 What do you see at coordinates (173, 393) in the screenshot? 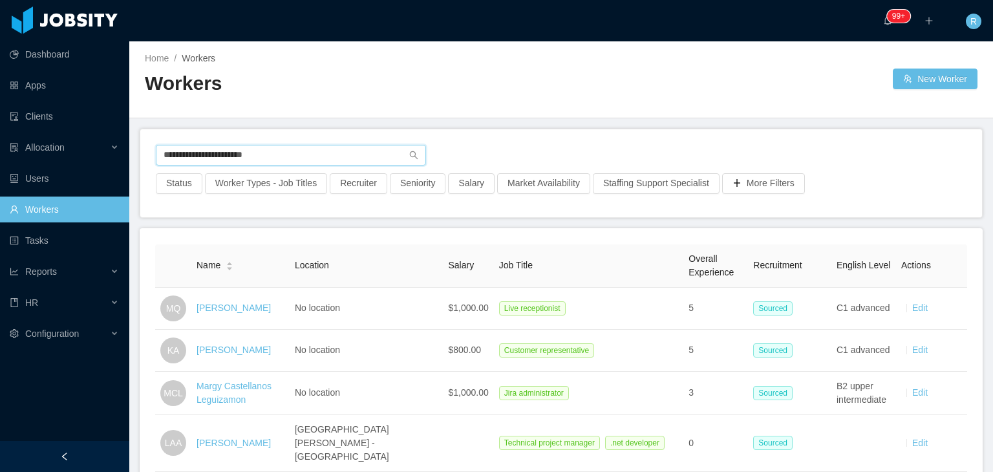
I see `span: MCL` at bounding box center [173, 393].